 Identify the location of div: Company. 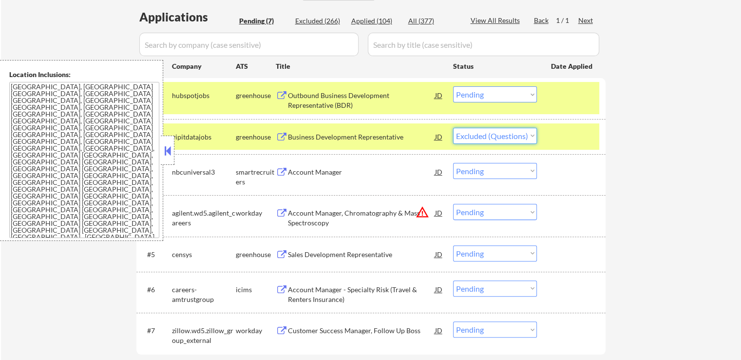
(204, 66).